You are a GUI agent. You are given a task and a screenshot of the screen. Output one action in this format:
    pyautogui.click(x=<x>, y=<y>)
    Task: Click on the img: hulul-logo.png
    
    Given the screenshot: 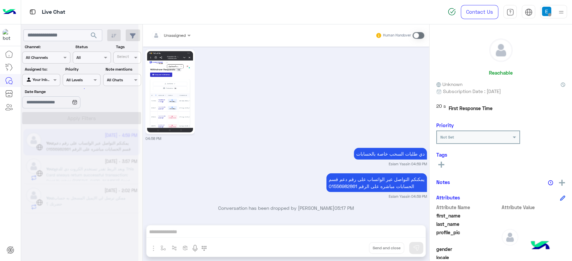 What is the action you would take?
    pyautogui.click(x=540, y=246)
    